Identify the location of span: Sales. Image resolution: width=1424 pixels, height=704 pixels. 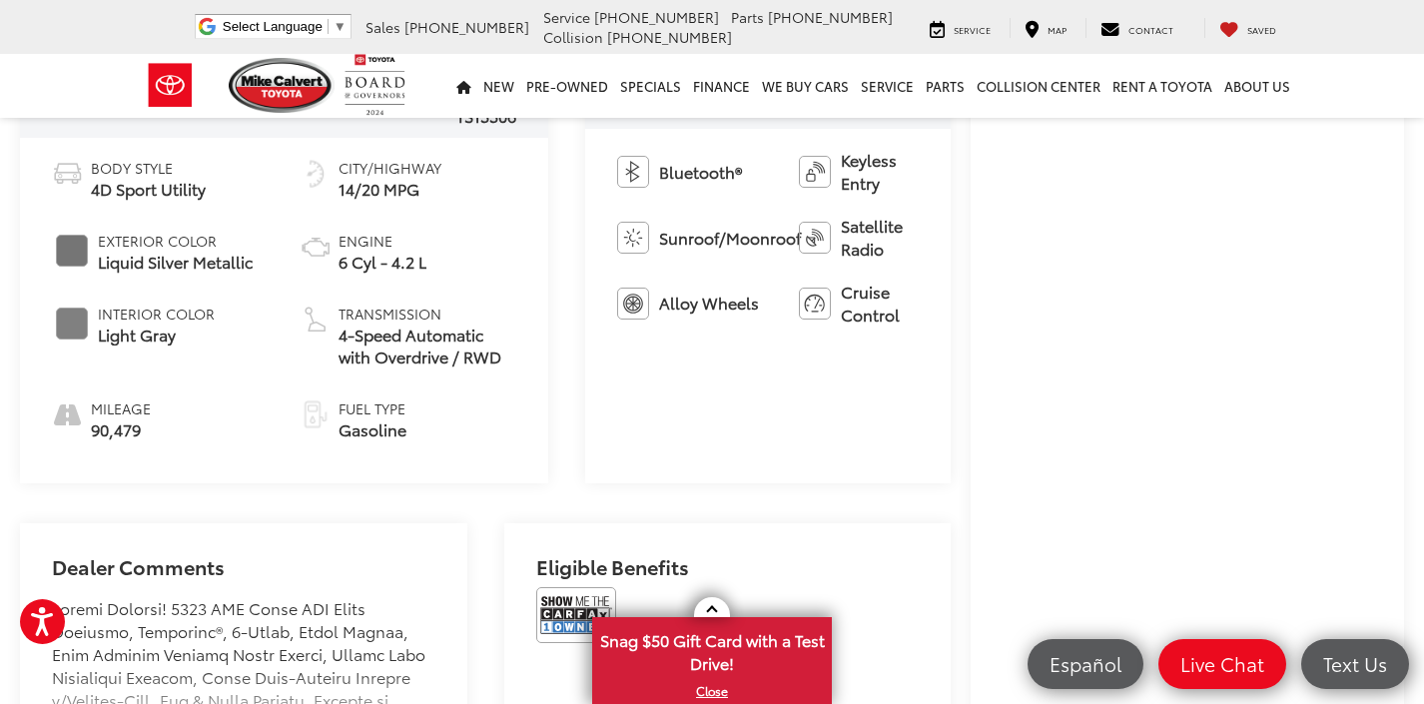
(382, 27).